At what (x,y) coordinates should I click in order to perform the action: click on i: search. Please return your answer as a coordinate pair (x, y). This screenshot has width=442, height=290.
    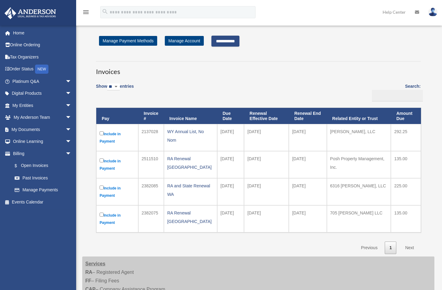
    Looking at the image, I should click on (105, 12).